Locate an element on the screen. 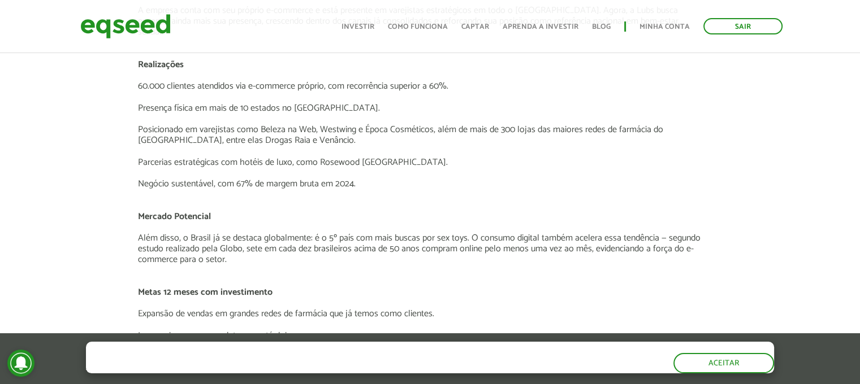  p: 60.000 clientes atendidos via e-commerce próprio, com recorrência superior a 60%. is located at coordinates (421, 86).